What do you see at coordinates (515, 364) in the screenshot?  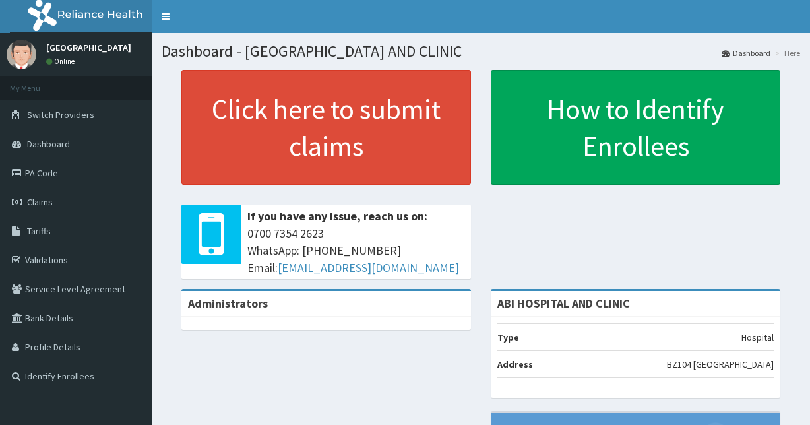 I see `b: Address` at bounding box center [515, 364].